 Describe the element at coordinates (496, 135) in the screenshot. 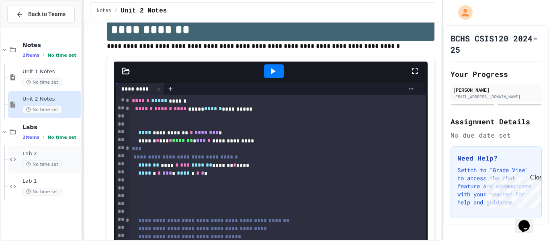

I see `div: No due date set` at that location.